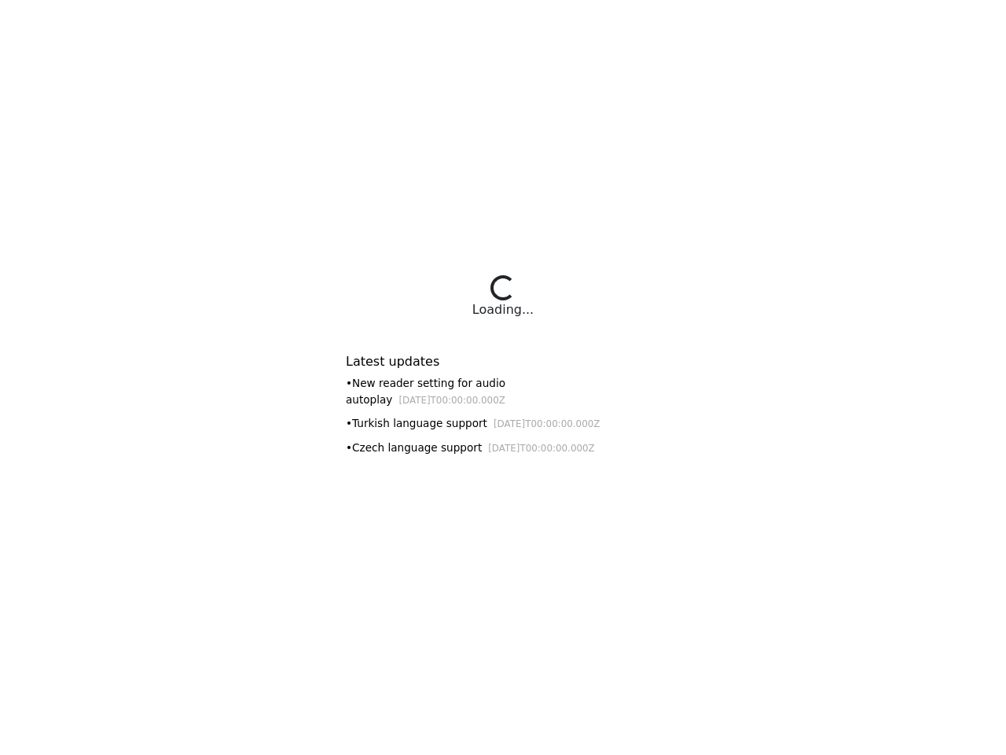 The height and width of the screenshot is (755, 1006). What do you see at coordinates (503, 391) in the screenshot?
I see `div: • New reader setting for audio autoplay` at bounding box center [503, 391].